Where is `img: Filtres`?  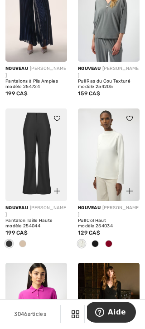 img: Filtres is located at coordinates (75, 314).